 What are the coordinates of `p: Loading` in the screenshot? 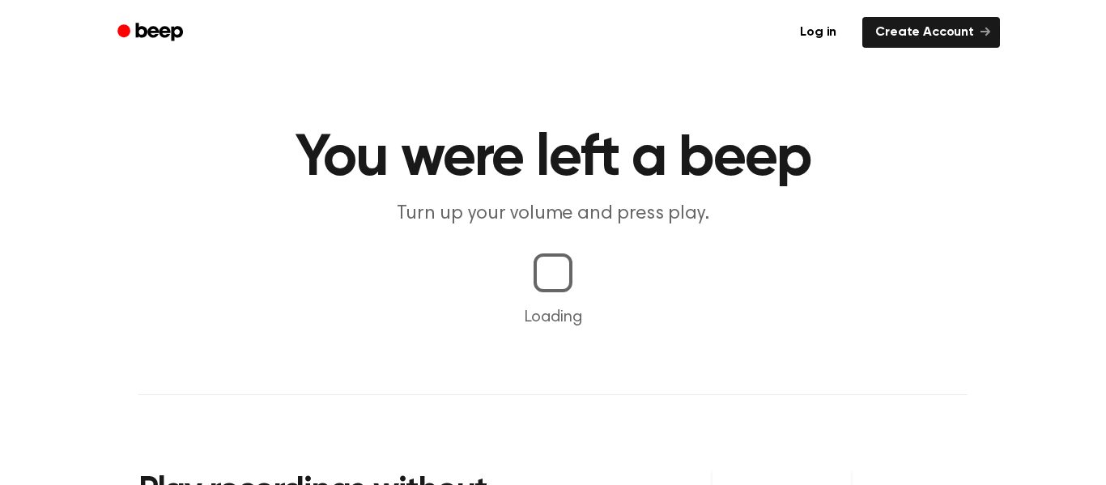 It's located at (553, 317).